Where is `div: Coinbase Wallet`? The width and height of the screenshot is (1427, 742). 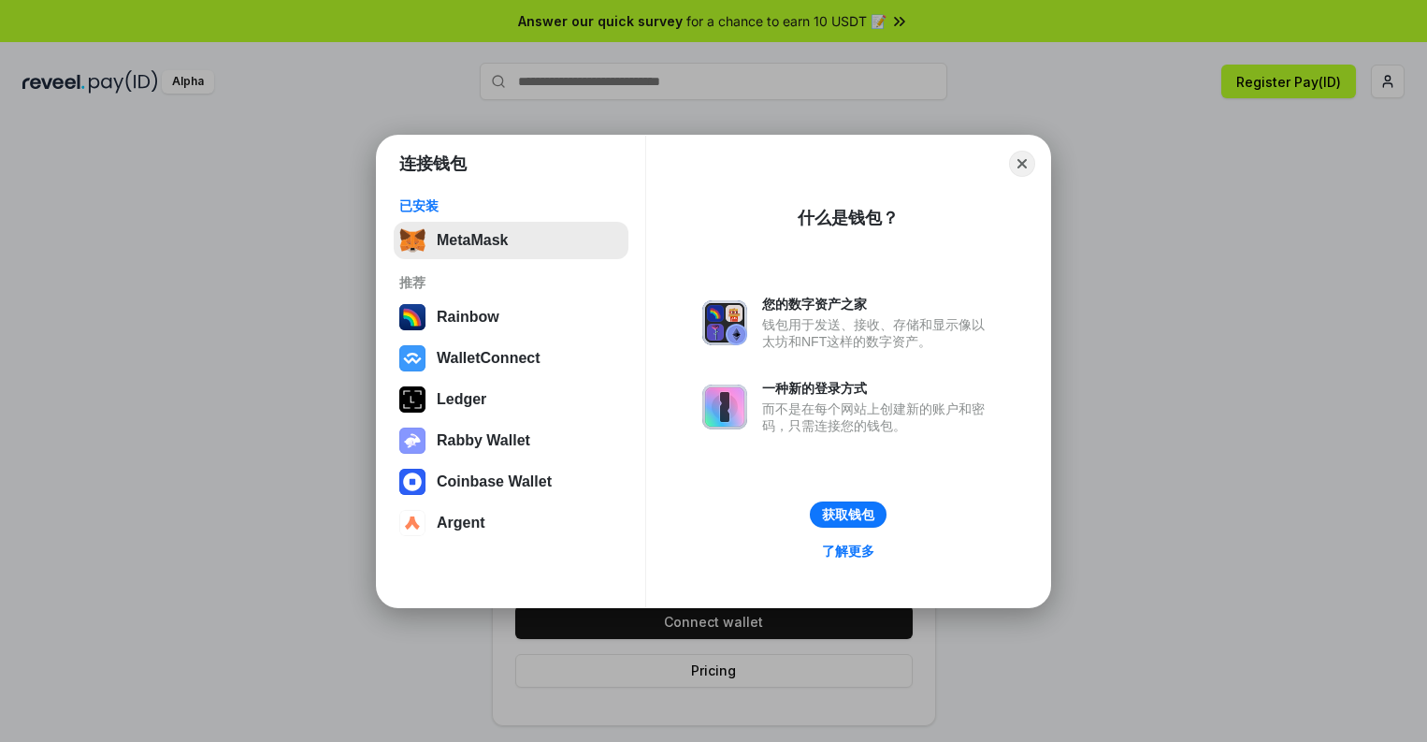 div: Coinbase Wallet is located at coordinates (494, 482).